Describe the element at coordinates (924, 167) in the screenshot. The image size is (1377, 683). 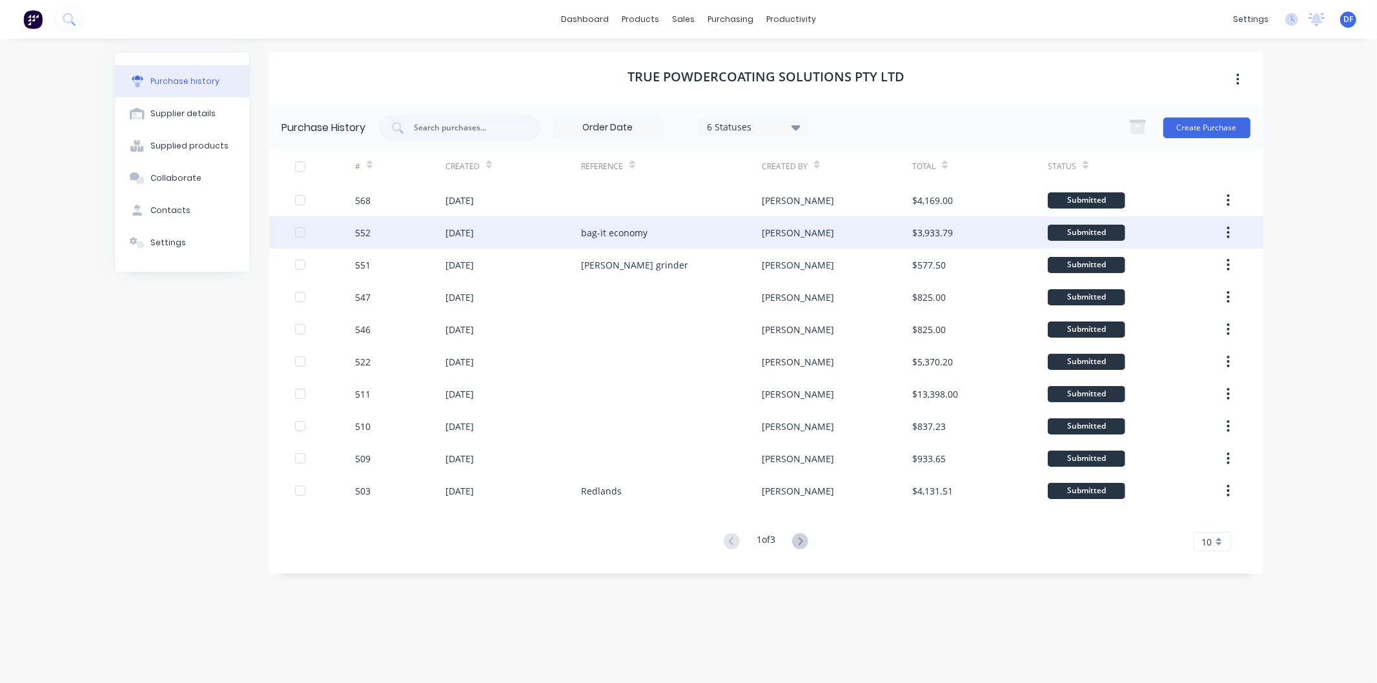
I see `div: Total` at that location.